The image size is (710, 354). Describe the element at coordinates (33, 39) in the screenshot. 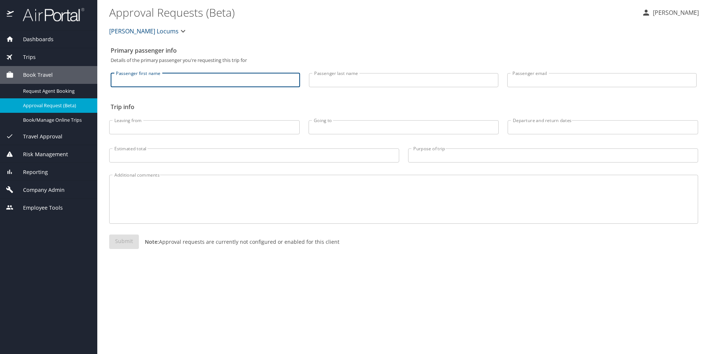

I see `span: Dashboards` at that location.